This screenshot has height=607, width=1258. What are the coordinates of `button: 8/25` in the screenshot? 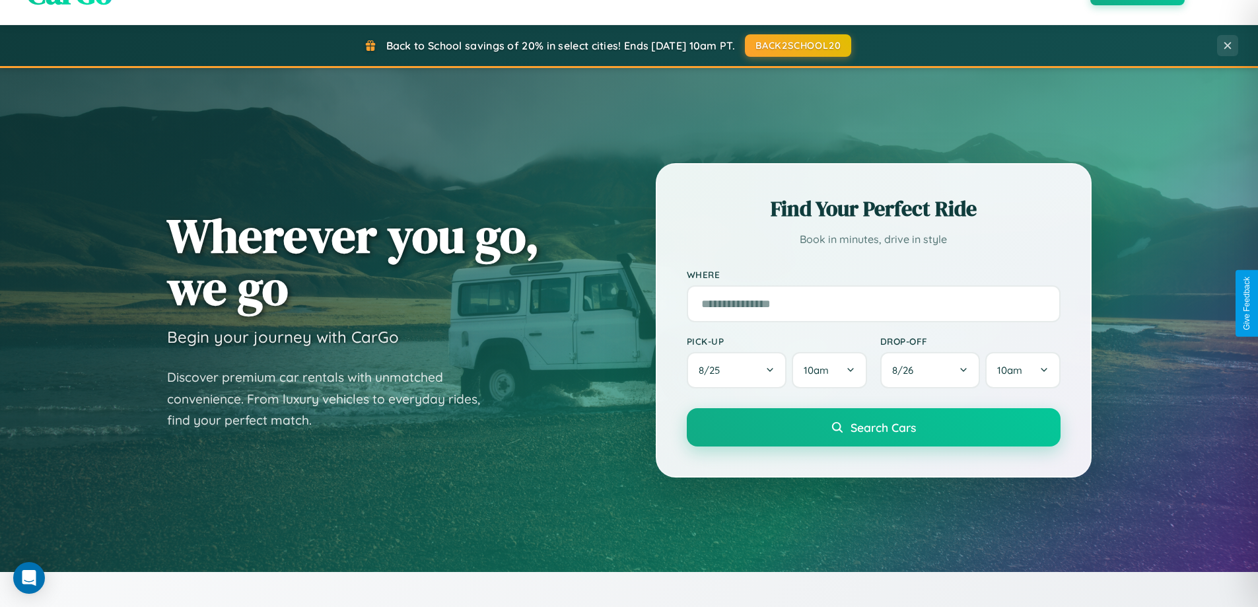 It's located at (737, 370).